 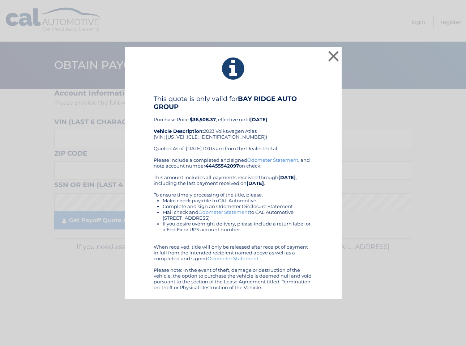 What do you see at coordinates (238, 226) in the screenshot?
I see `li: If you desire overnight delivery, please include a return label or a Fed Ex or UPS account number.` at bounding box center [238, 226].